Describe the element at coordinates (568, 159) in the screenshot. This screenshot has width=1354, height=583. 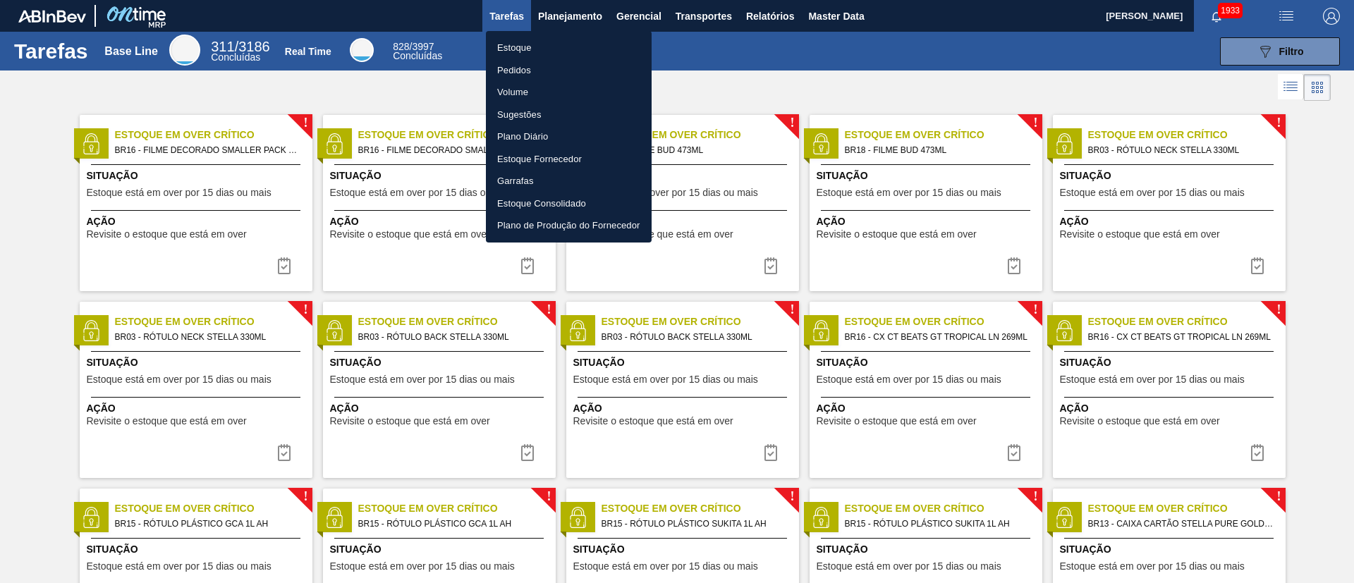
I see `li: Estoque Fornecedor` at that location.